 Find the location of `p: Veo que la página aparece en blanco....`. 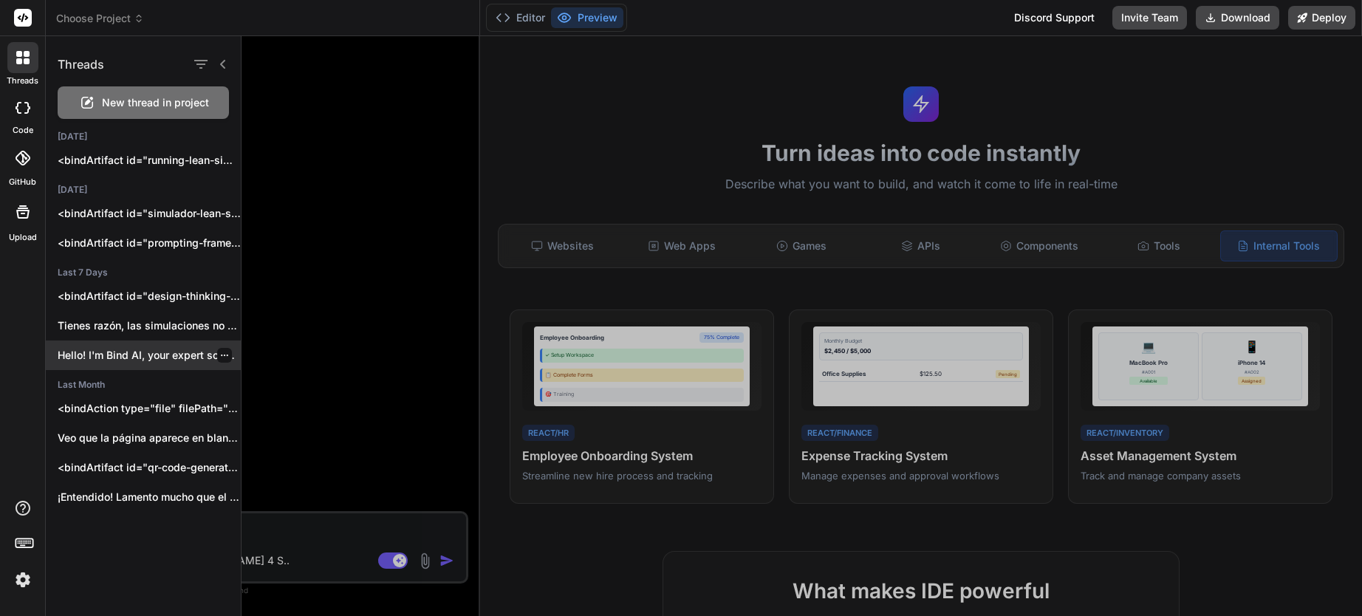

p: Veo que la página aparece en blanco.... is located at coordinates (149, 438).